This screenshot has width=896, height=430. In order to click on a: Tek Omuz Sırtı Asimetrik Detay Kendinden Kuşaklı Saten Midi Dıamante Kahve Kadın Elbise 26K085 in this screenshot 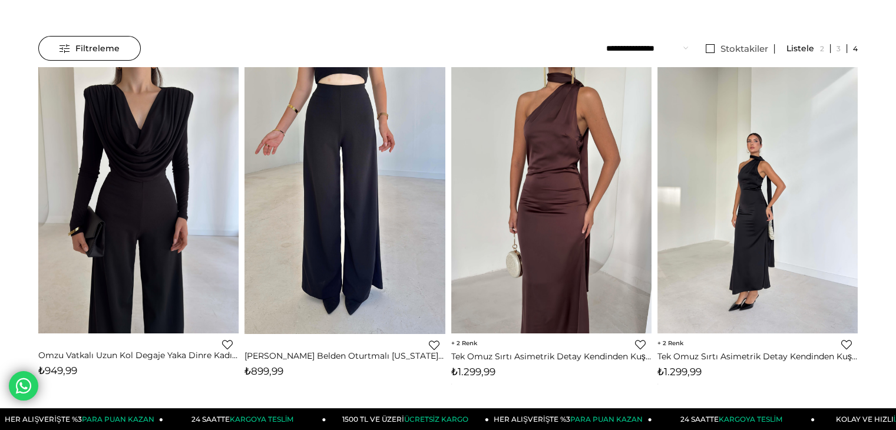, I will do `click(552, 356)`.